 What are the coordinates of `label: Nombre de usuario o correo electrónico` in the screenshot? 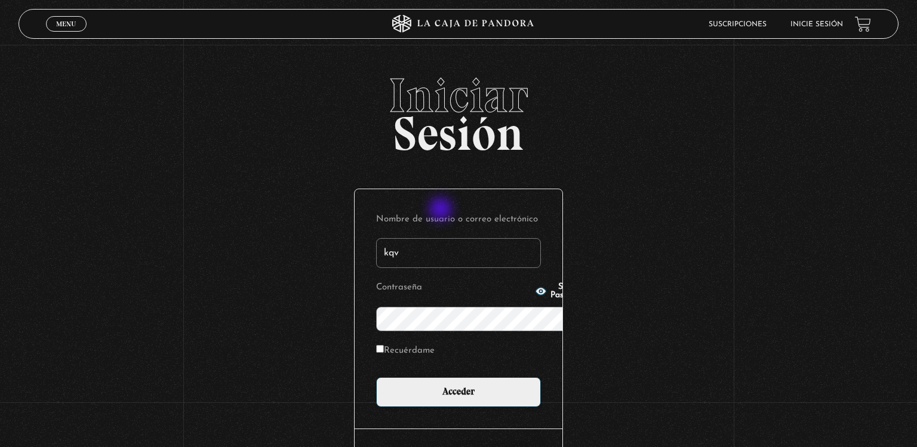 It's located at (459, 220).